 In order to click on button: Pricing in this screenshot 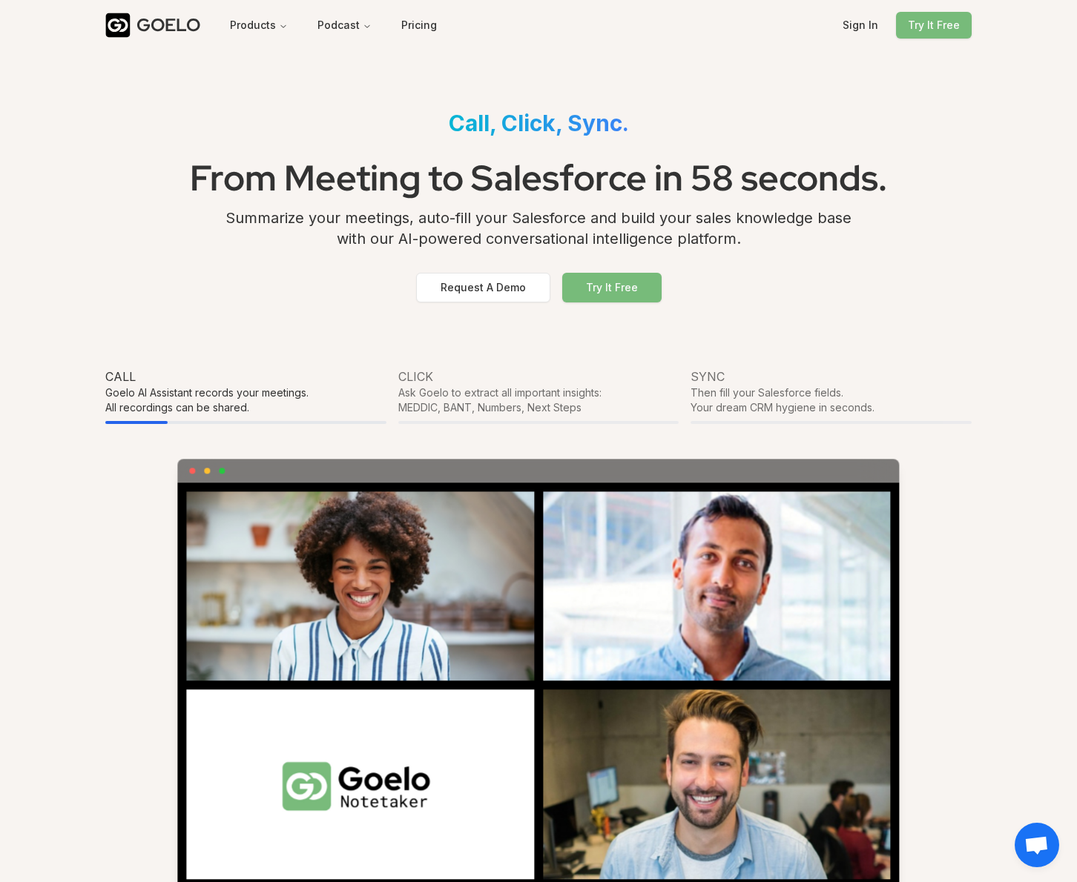, I will do `click(419, 25)`.